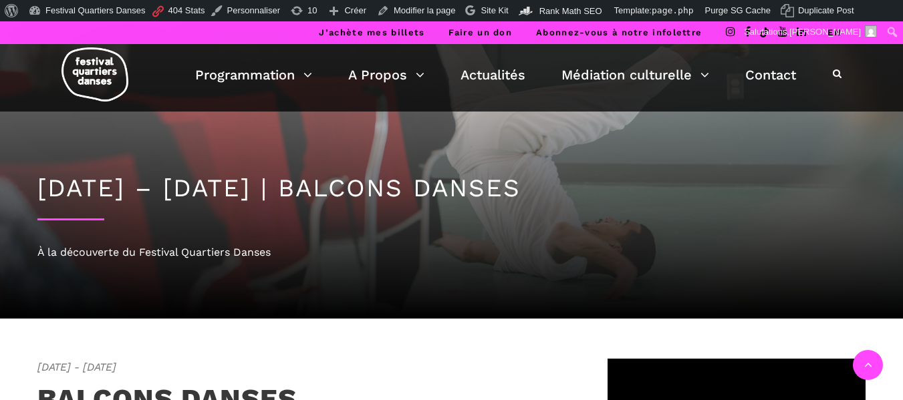  What do you see at coordinates (386, 75) in the screenshot?
I see `a: A Propos` at bounding box center [386, 75].